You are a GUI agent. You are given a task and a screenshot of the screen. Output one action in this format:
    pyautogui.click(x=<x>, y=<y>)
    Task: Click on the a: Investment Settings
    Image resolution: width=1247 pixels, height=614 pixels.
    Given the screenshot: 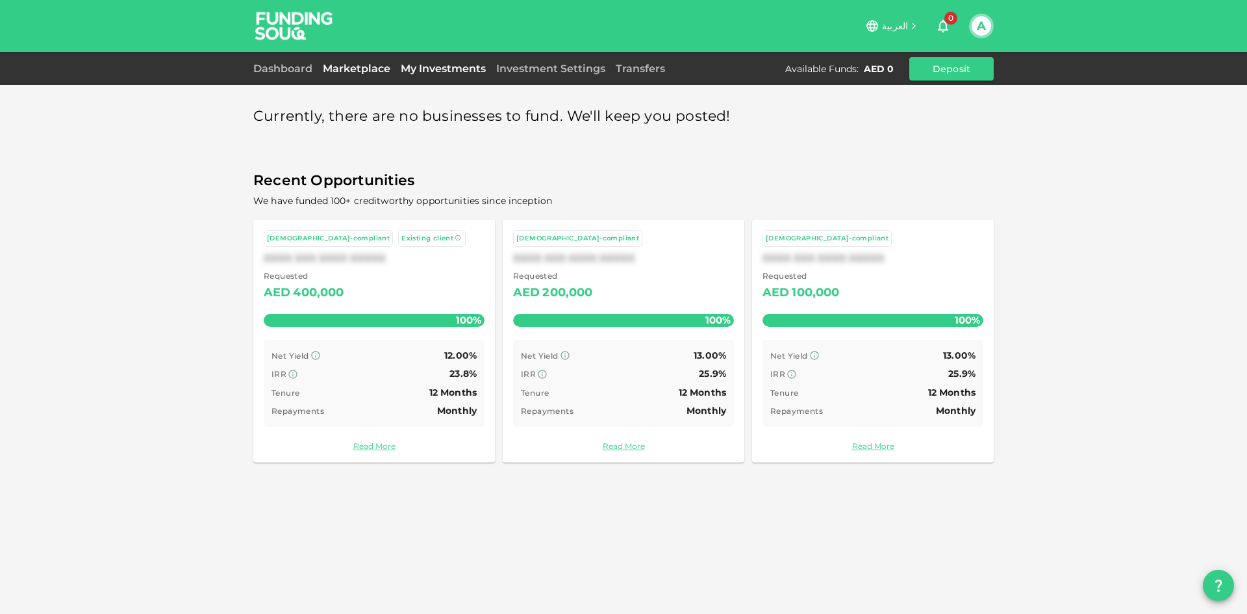 What is the action you would take?
    pyautogui.click(x=551, y=68)
    